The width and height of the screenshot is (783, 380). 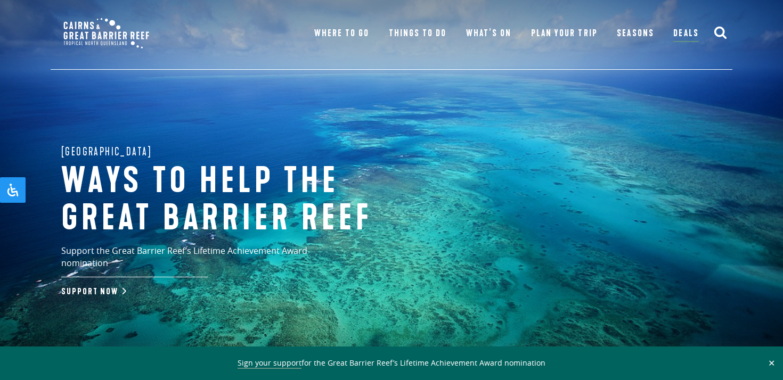 What do you see at coordinates (685, 34) in the screenshot?
I see `a: Deals` at bounding box center [685, 34].